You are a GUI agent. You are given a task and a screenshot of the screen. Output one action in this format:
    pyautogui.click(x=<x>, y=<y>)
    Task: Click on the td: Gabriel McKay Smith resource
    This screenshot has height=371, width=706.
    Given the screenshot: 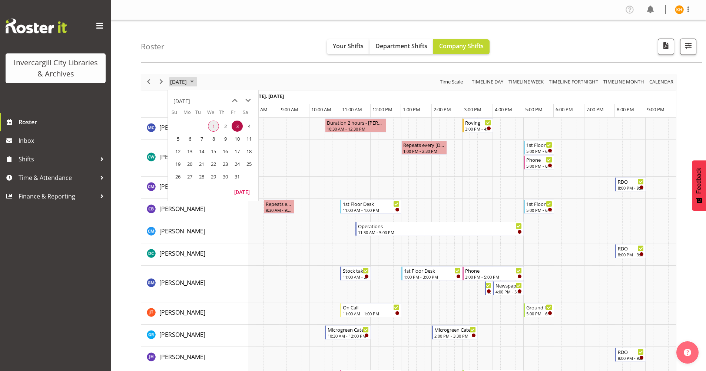 What is the action you would take?
    pyautogui.click(x=195, y=283)
    